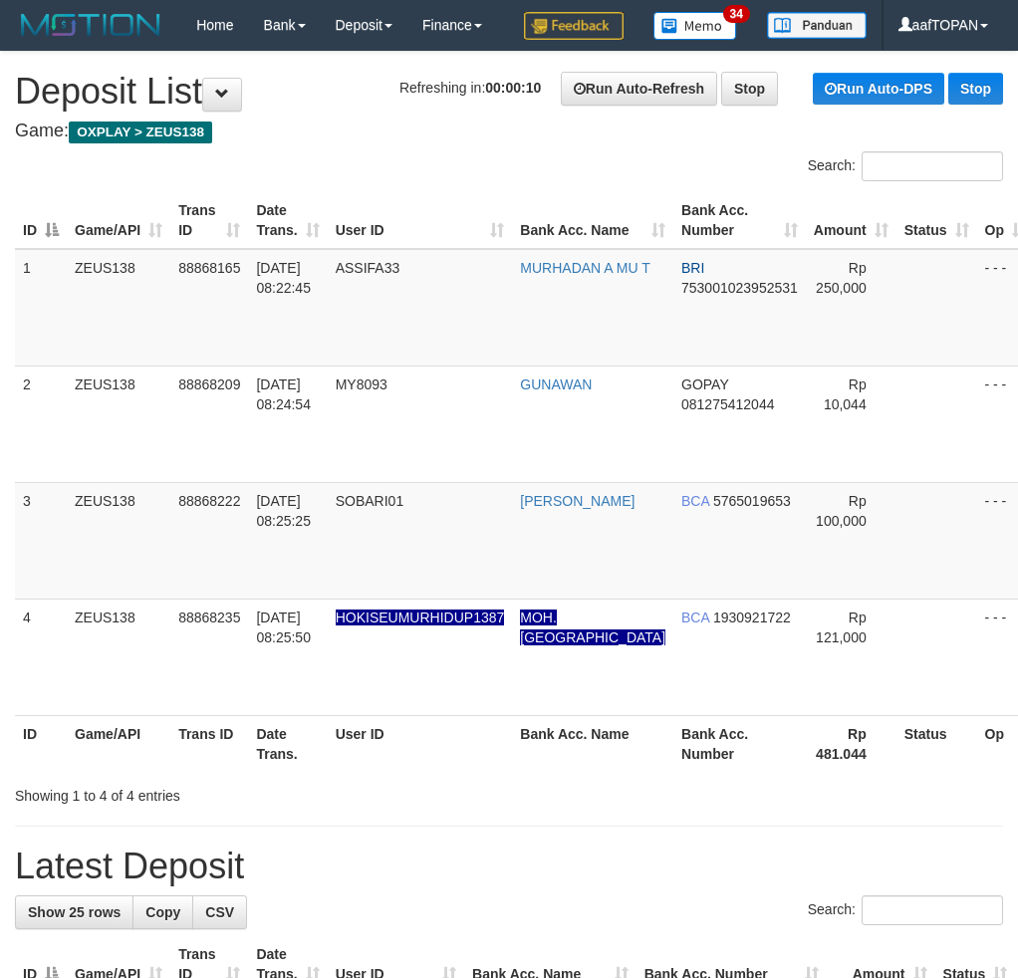 The image size is (1018, 978). What do you see at coordinates (739, 743) in the screenshot?
I see `th: Bank Acc. Number` at bounding box center [739, 743].